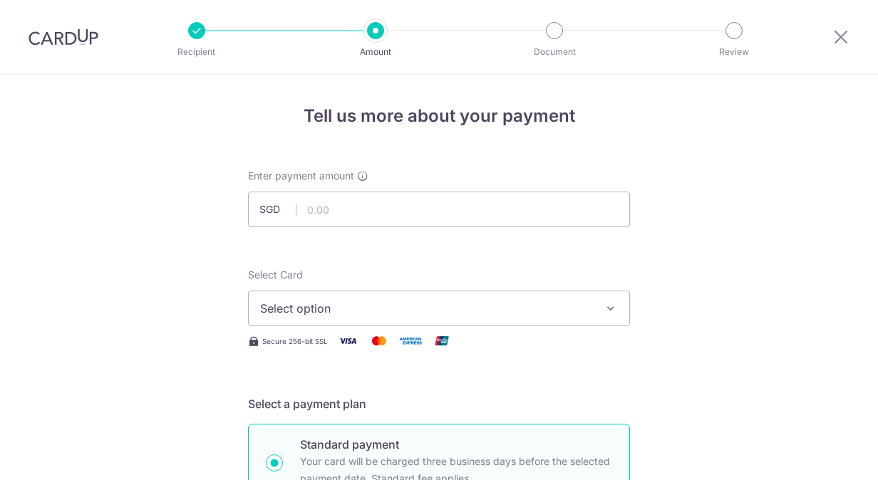 The width and height of the screenshot is (878, 480). Describe the element at coordinates (439, 210) in the screenshot. I see `input: 0.00` at that location.